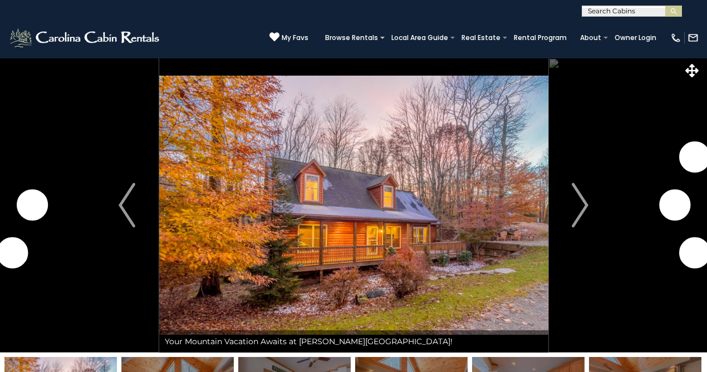  What do you see at coordinates (693, 38) in the screenshot?
I see `img: mail-regular-white.png` at bounding box center [693, 38].